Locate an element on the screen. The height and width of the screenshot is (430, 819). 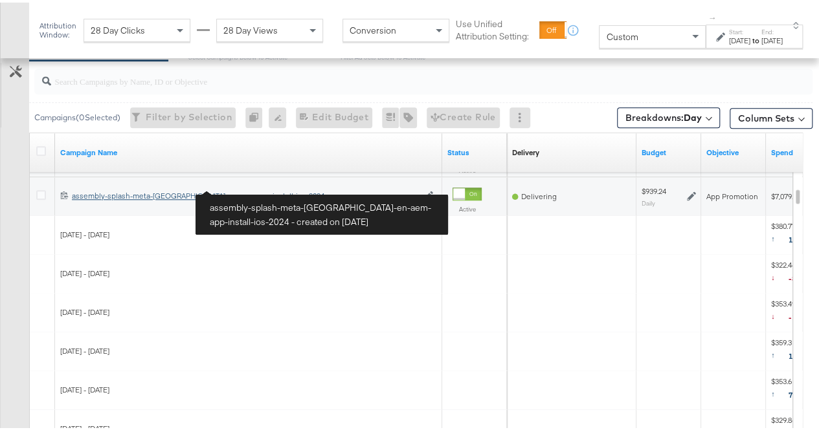
div: Campaigns ( 0 Selected) is located at coordinates (77, 115).